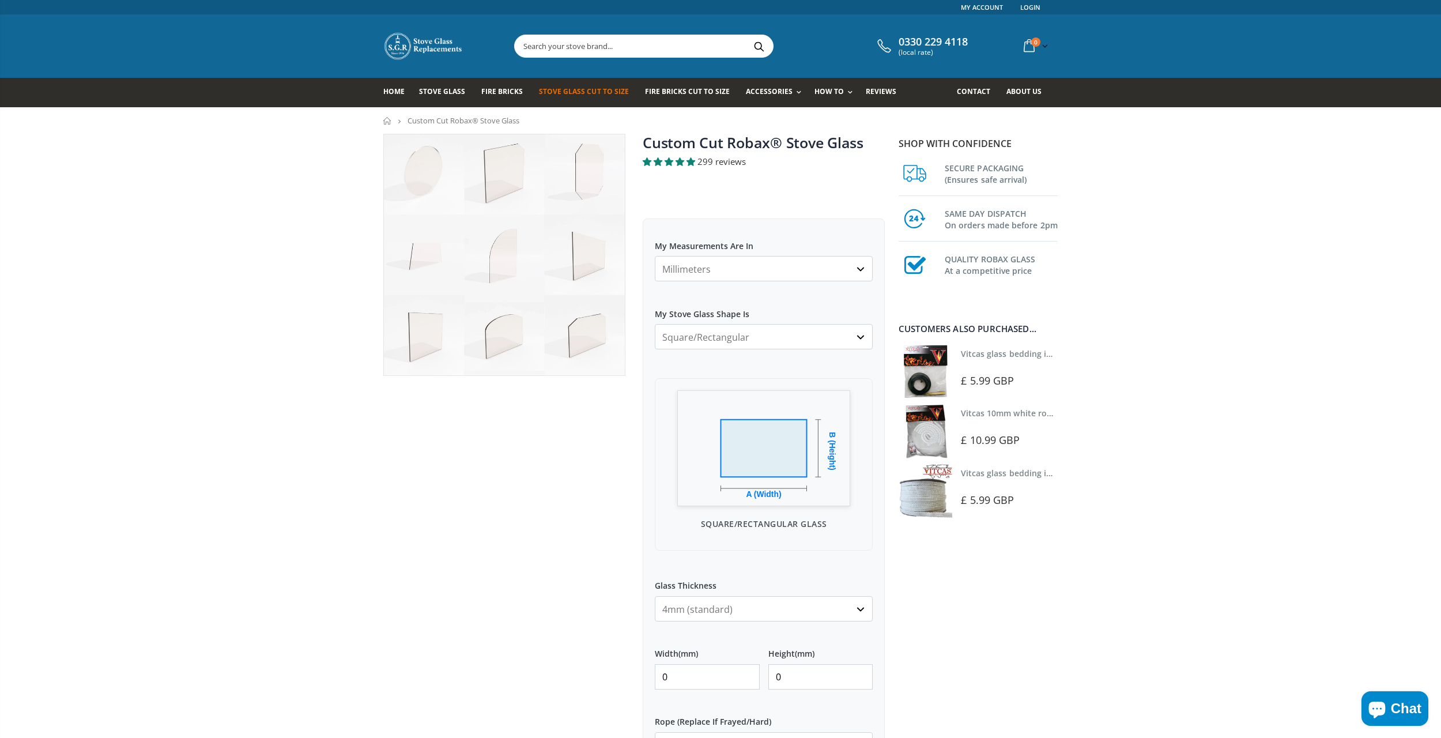 Image resolution: width=1441 pixels, height=738 pixels. Describe the element at coordinates (446, 92) in the screenshot. I see `a: Stove Glass` at that location.